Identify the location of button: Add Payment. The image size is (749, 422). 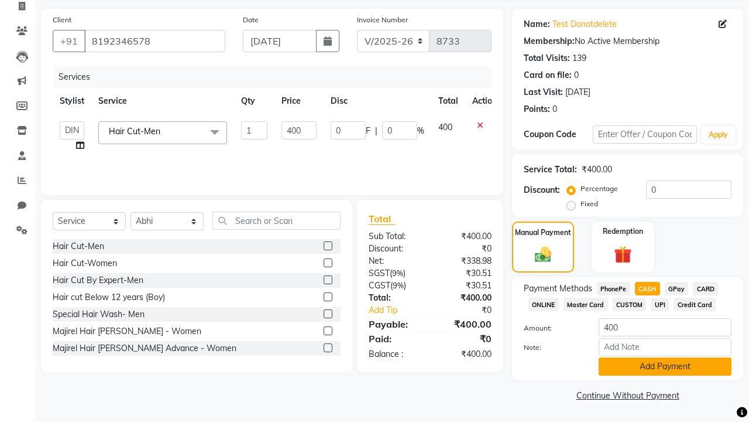
(665, 366).